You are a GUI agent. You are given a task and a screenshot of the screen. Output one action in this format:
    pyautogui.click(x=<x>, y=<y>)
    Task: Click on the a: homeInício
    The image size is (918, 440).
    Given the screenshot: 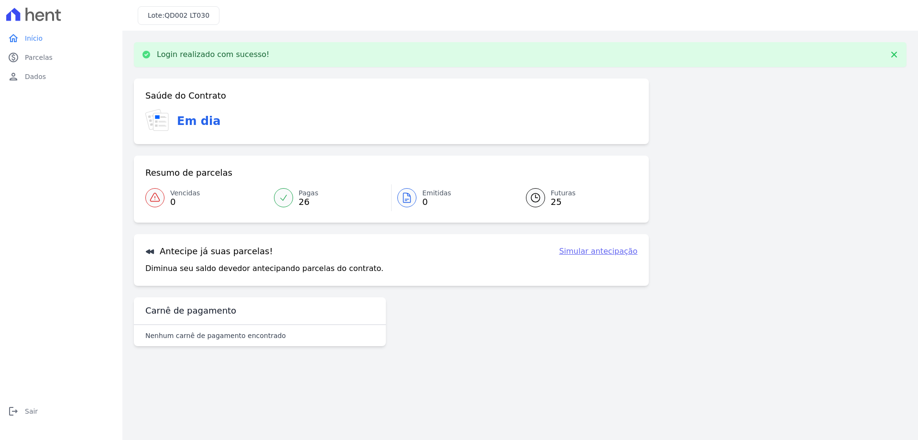 What is the action you would take?
    pyautogui.click(x=61, y=38)
    